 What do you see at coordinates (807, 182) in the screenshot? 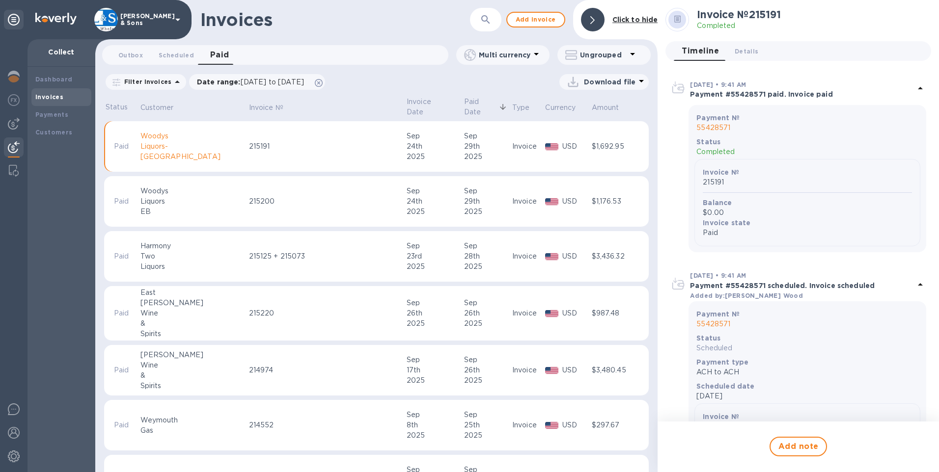
I see `p: 215191` at bounding box center [807, 182].